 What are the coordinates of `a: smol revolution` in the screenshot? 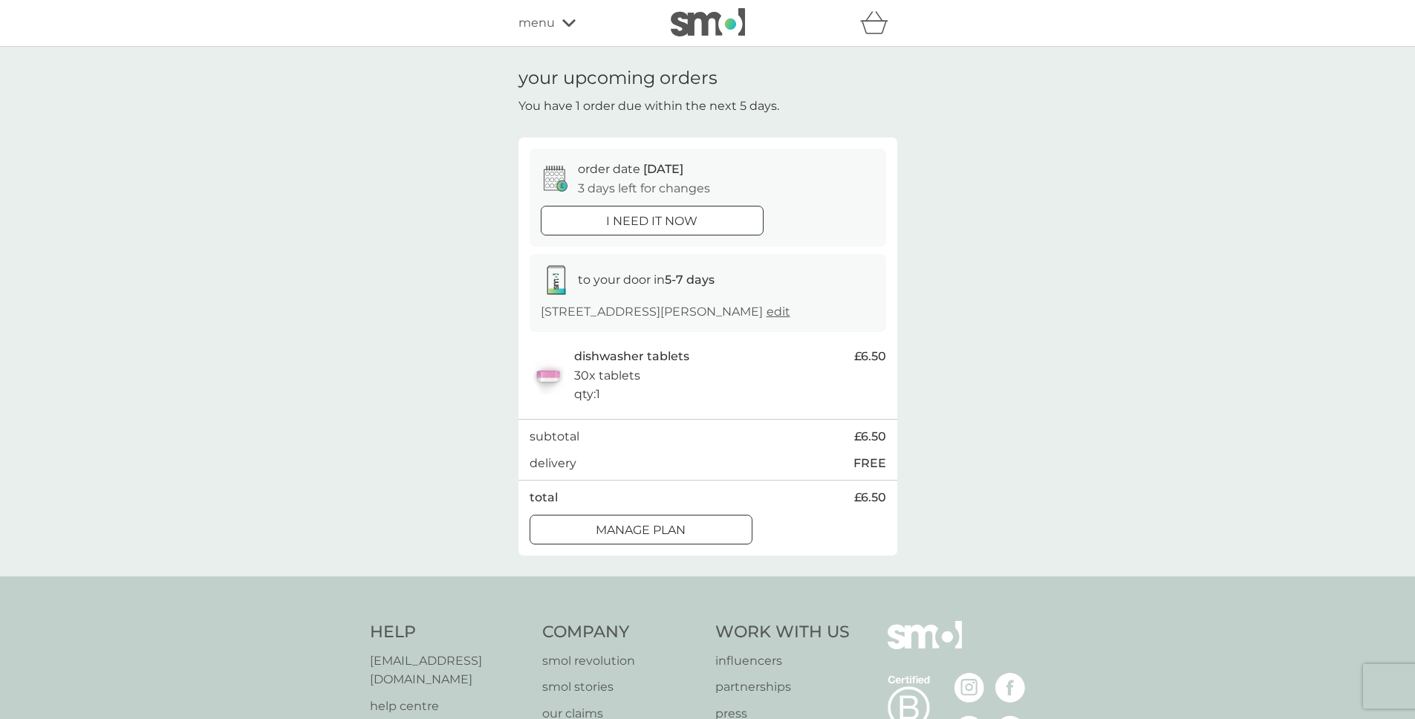 It's located at (621, 661).